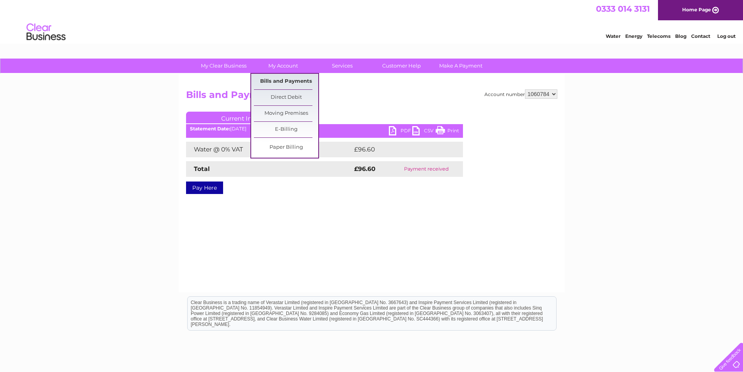  I want to click on a: My Clear Business, so click(224, 66).